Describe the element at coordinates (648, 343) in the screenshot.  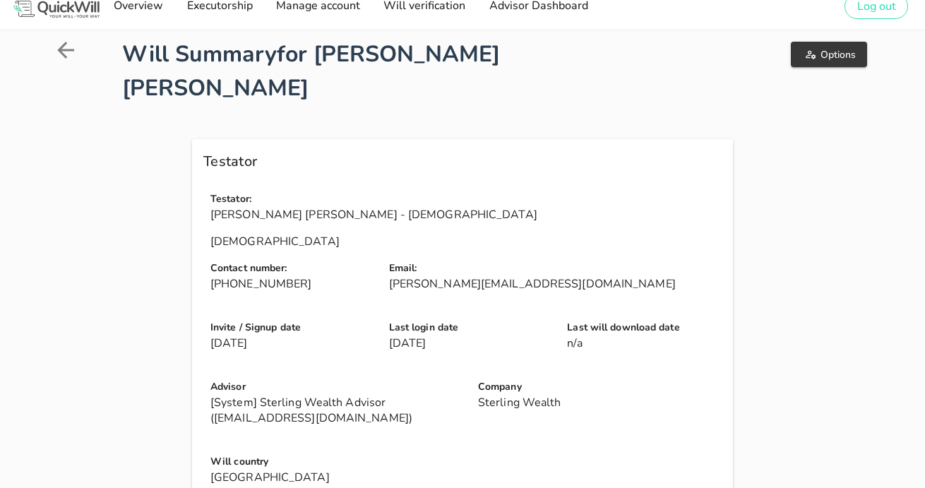
I see `p: n/a` at that location.